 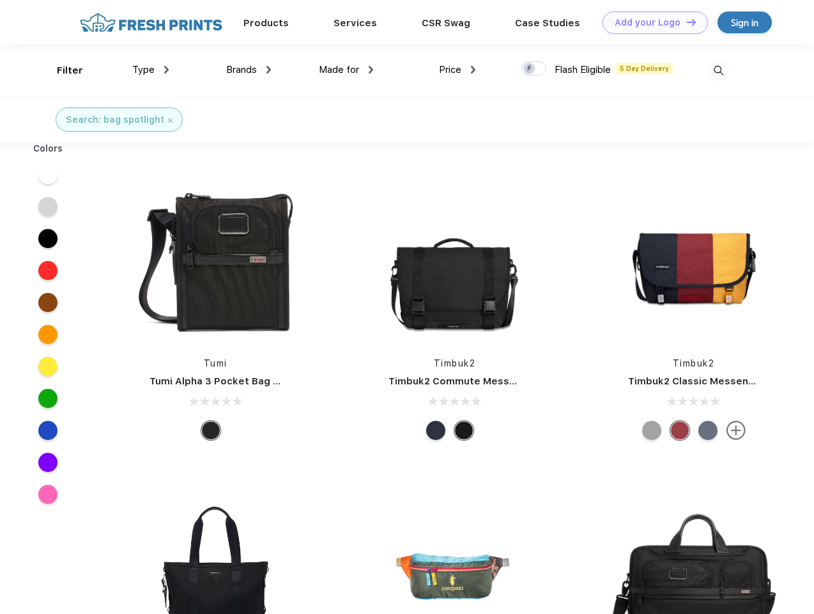 I want to click on div: Eco Lightbeam, so click(x=708, y=430).